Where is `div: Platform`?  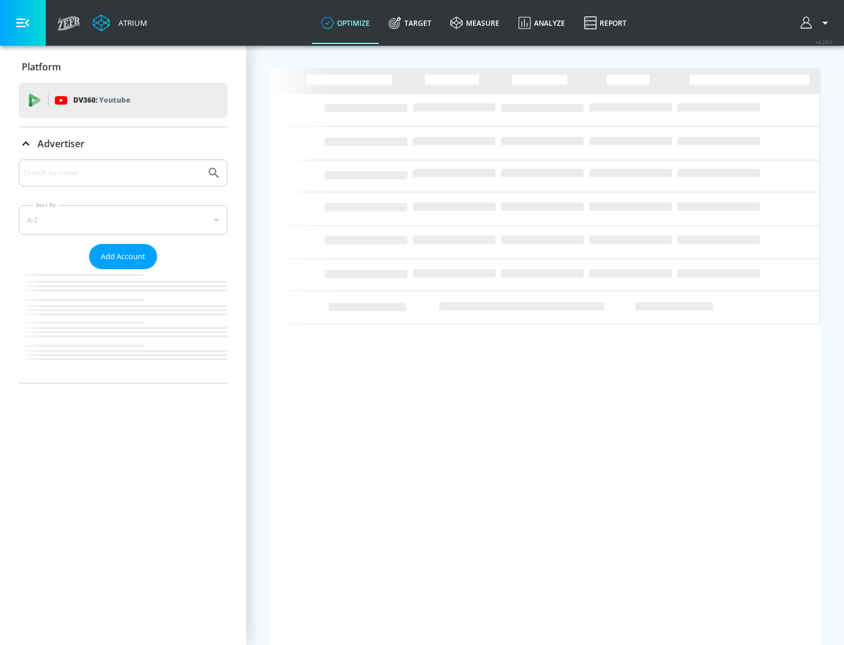 div: Platform is located at coordinates (123, 67).